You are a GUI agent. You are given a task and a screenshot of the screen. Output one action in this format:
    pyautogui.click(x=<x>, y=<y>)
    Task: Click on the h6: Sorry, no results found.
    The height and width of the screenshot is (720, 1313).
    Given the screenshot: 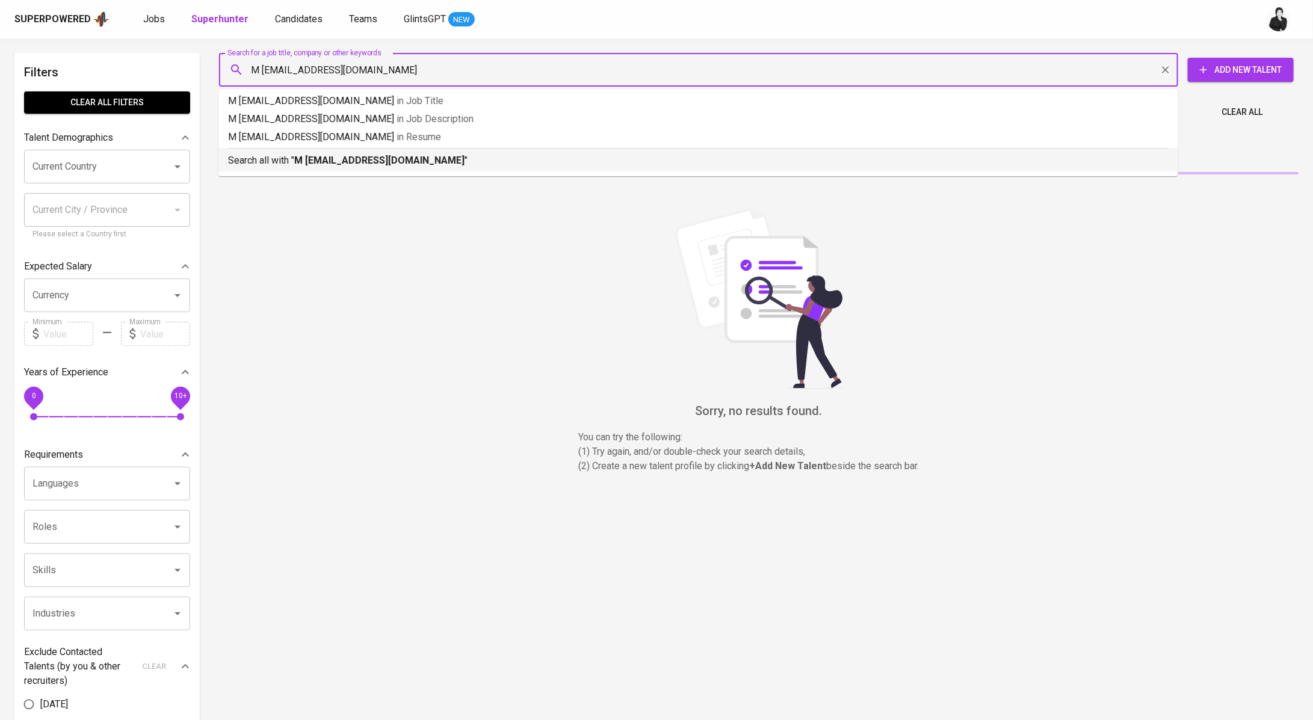 What is the action you would take?
    pyautogui.click(x=759, y=411)
    